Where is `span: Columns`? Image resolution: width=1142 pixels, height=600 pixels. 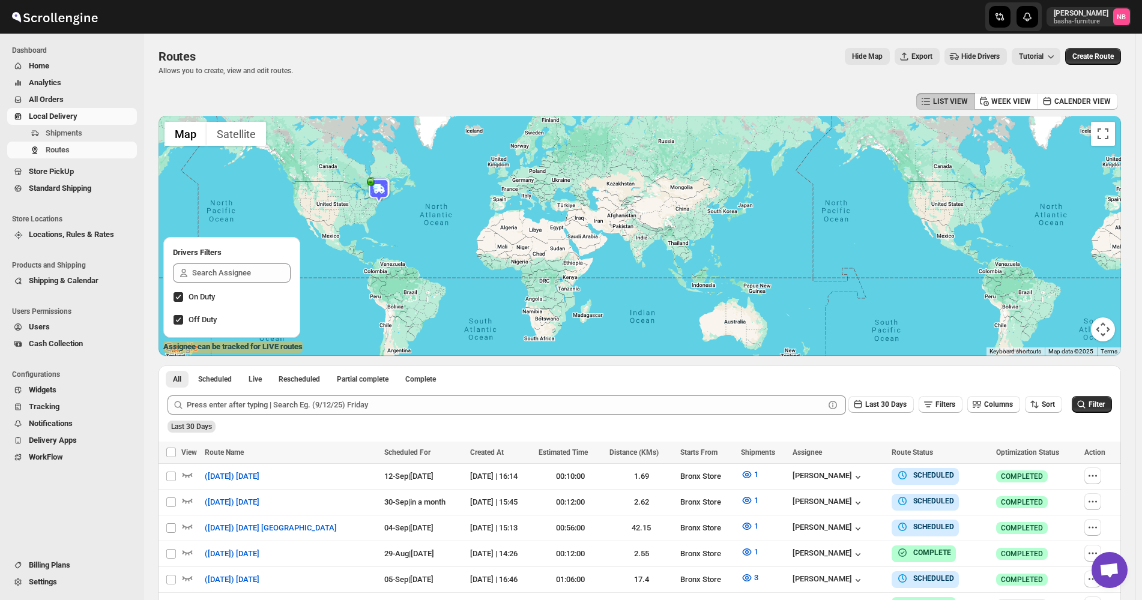
span: Columns is located at coordinates (998, 405).